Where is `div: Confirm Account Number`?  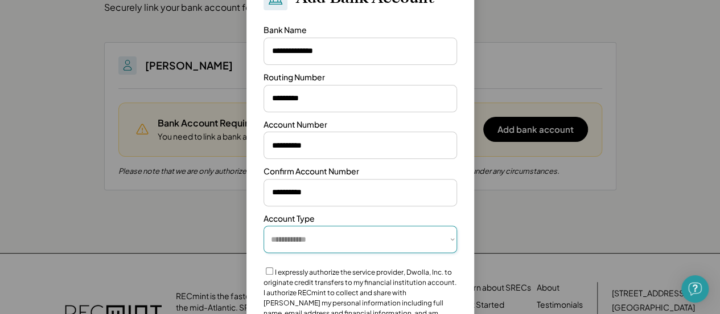
div: Confirm Account Number is located at coordinates (311, 171).